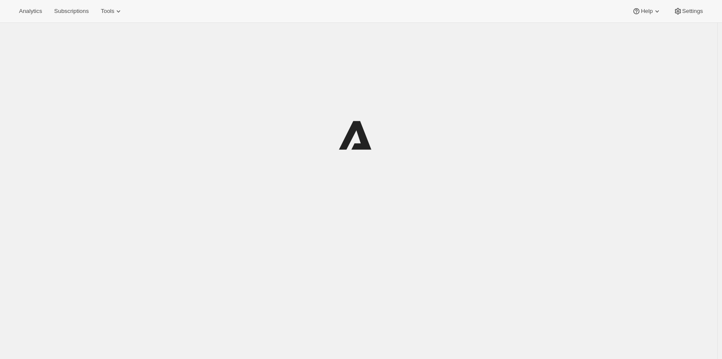  Describe the element at coordinates (71, 11) in the screenshot. I see `span: Subscriptions` at that location.